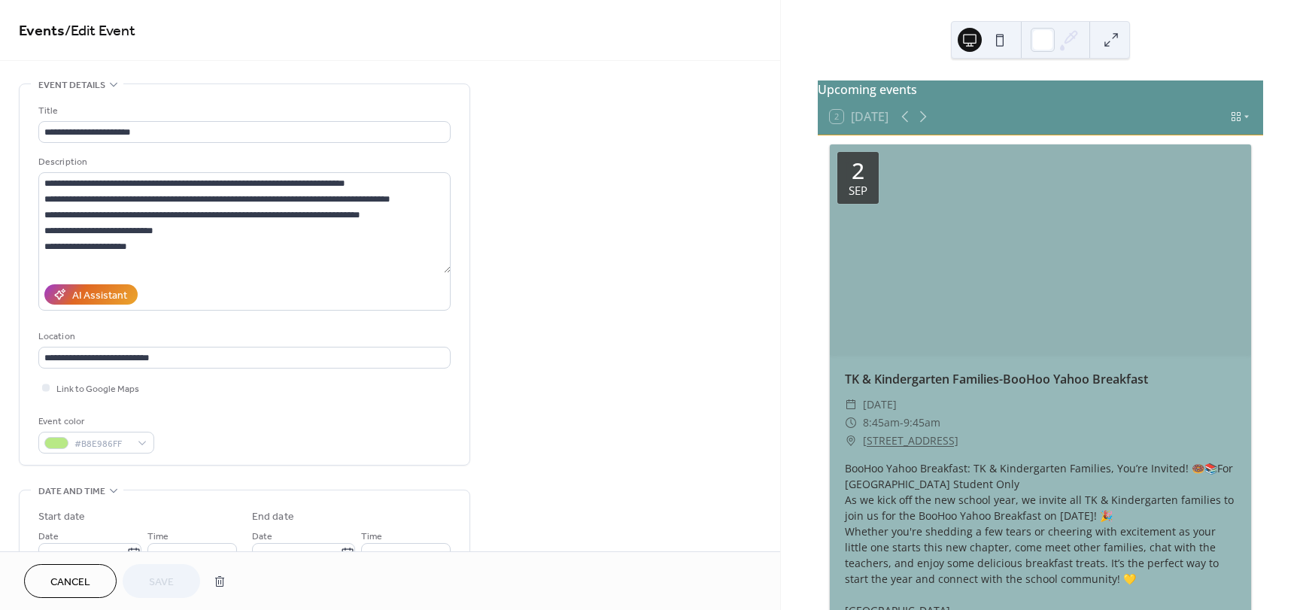  What do you see at coordinates (95, 421) in the screenshot?
I see `div: Event color` at bounding box center [95, 421].